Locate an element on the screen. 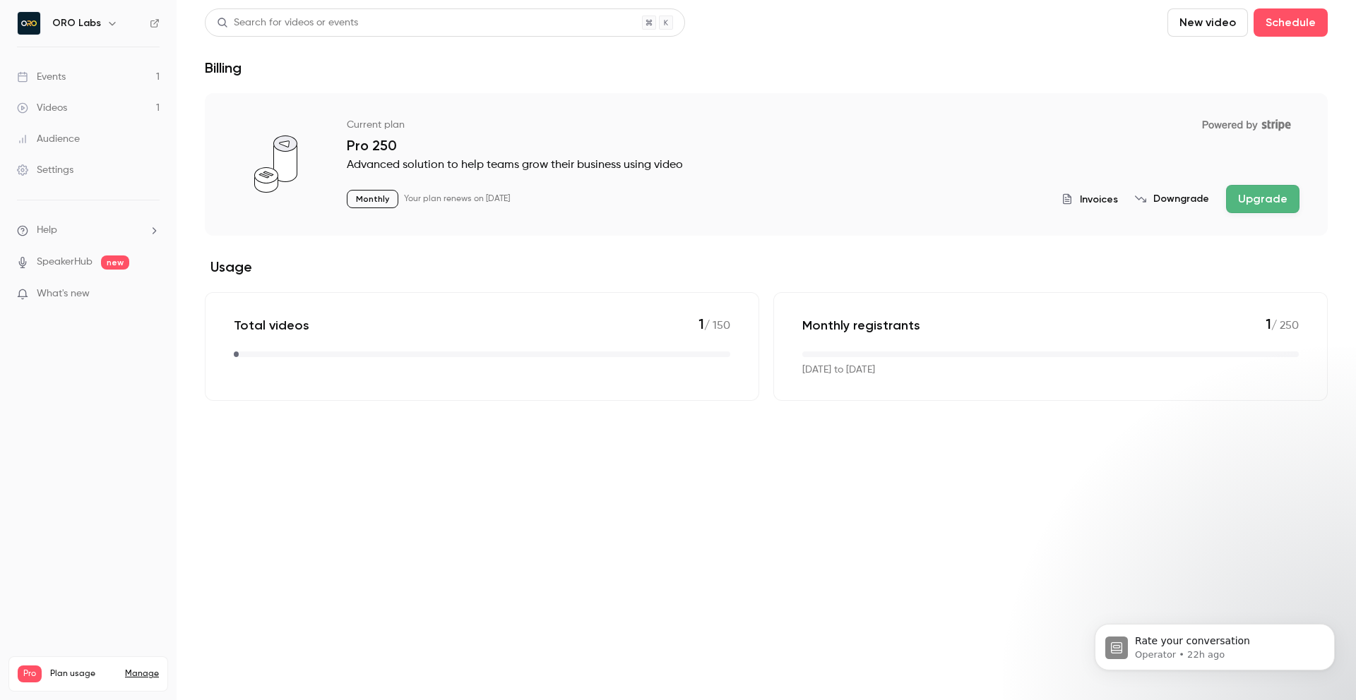  span: What's new is located at coordinates (63, 294).